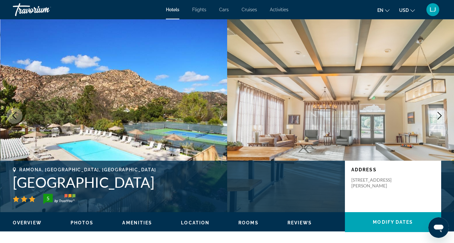  Describe the element at coordinates (249, 10) in the screenshot. I see `span: Cruises` at that location.